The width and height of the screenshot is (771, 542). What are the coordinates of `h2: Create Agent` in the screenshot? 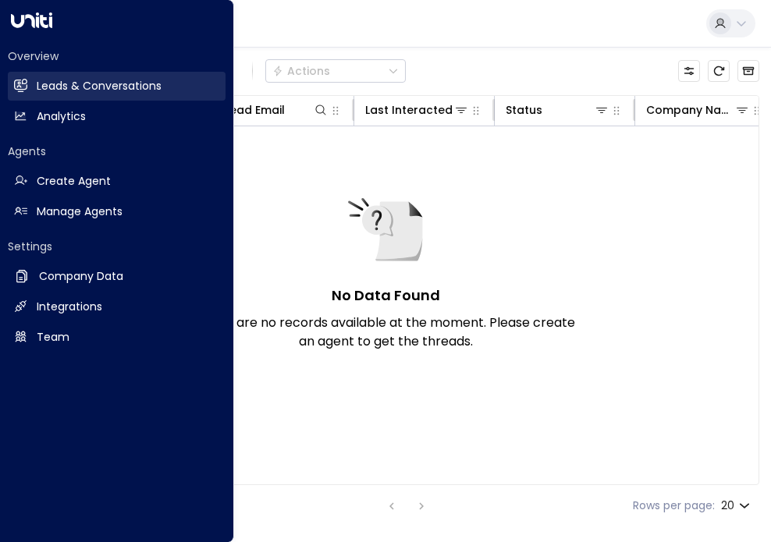 It's located at (73, 181).